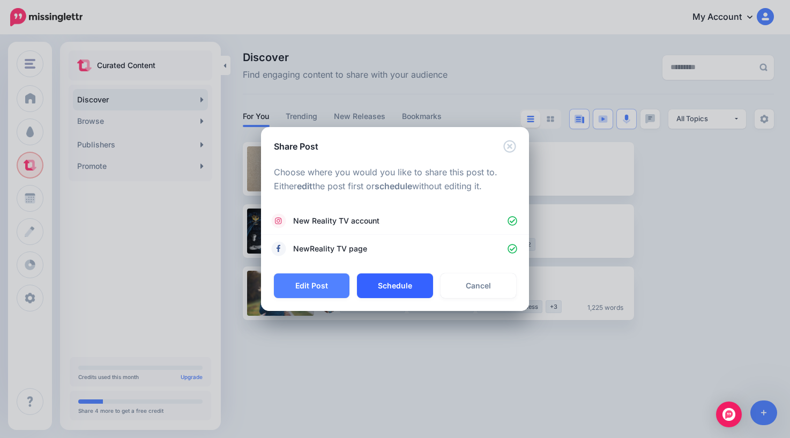 Image resolution: width=790 pixels, height=438 pixels. Describe the element at coordinates (304, 186) in the screenshot. I see `b: edit` at that location.